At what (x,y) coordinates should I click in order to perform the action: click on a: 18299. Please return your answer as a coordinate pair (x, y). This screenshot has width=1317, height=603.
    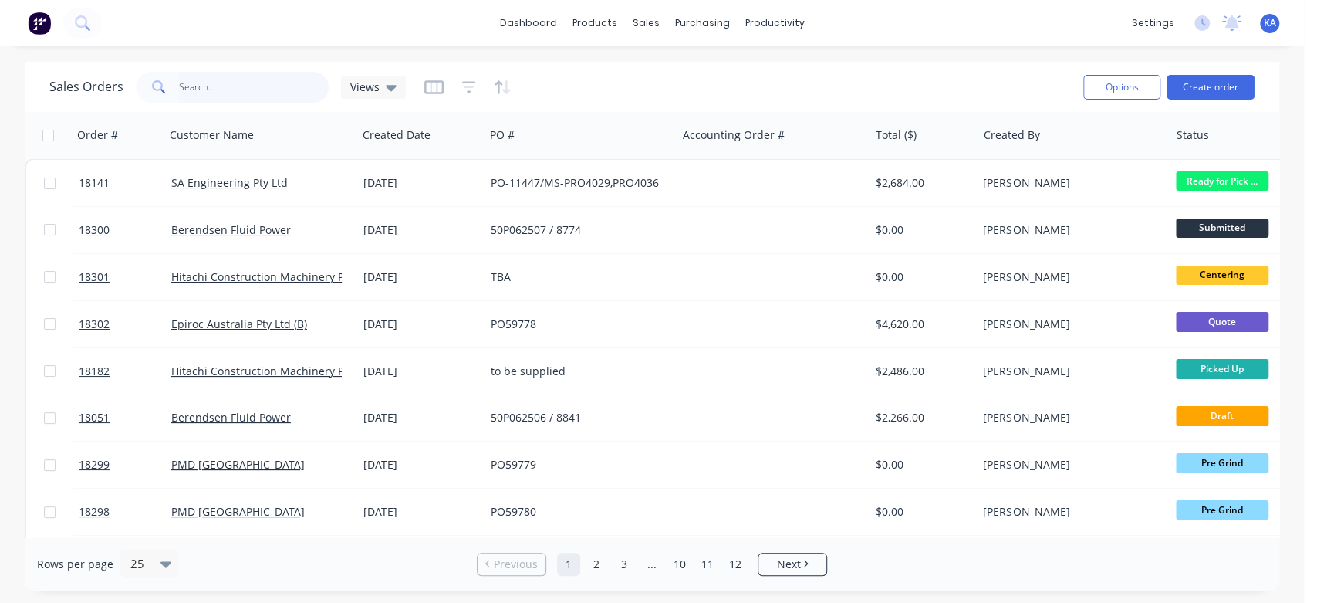
    Looking at the image, I should click on (125, 465).